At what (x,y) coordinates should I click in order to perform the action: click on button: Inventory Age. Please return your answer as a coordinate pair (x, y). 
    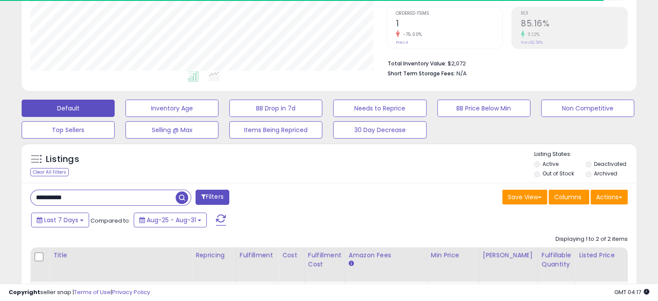
    Looking at the image, I should click on (172, 108).